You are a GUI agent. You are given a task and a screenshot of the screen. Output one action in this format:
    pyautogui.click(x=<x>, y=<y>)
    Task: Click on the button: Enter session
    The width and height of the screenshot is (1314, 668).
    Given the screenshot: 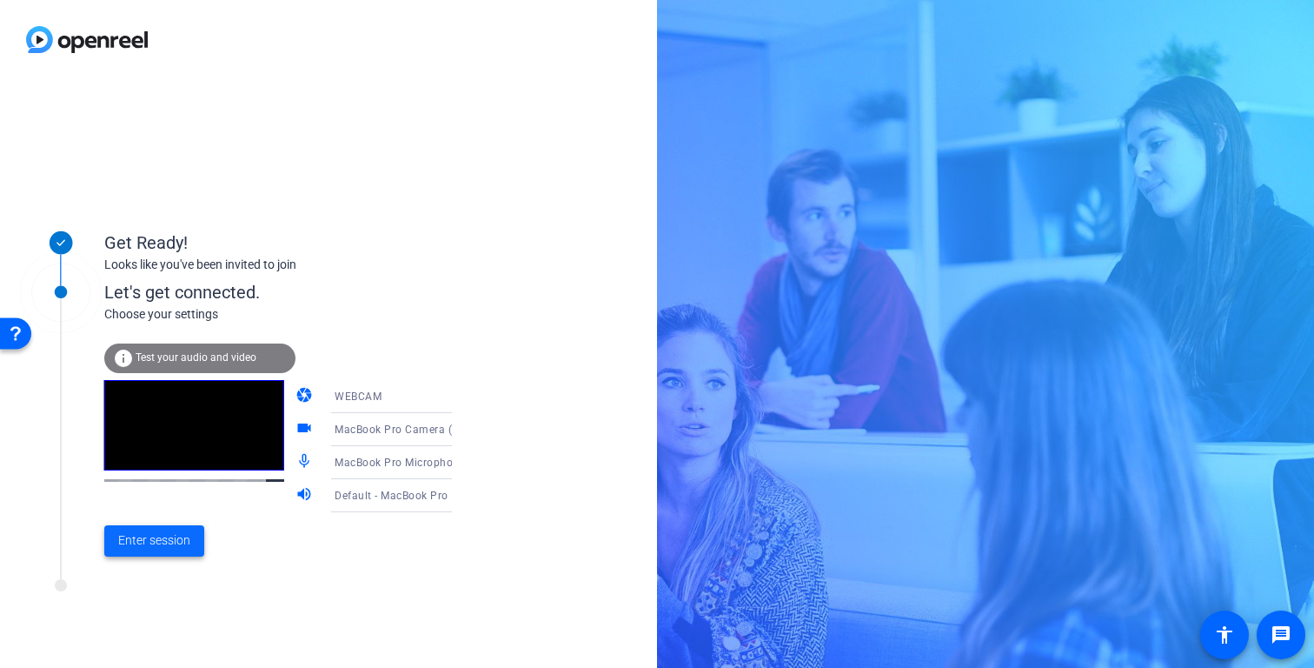 What is the action you would take?
    pyautogui.click(x=154, y=541)
    